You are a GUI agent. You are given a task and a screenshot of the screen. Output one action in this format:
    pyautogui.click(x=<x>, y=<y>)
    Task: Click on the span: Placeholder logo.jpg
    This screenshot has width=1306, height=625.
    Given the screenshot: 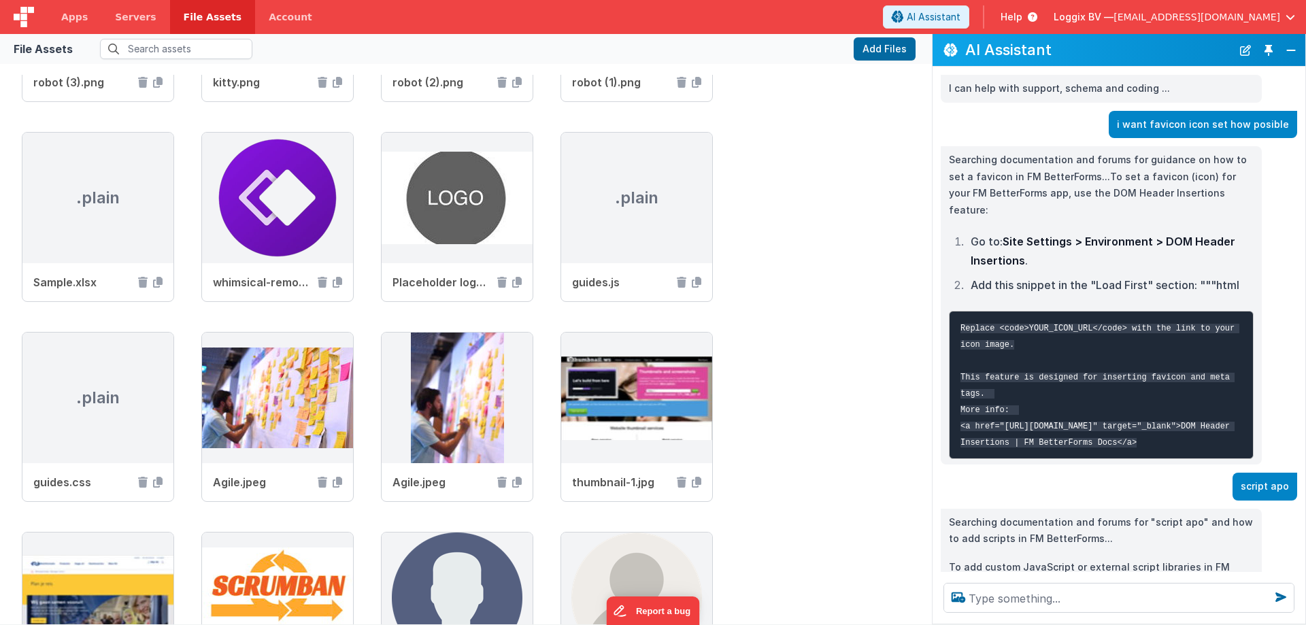 What is the action you would take?
    pyautogui.click(x=442, y=282)
    